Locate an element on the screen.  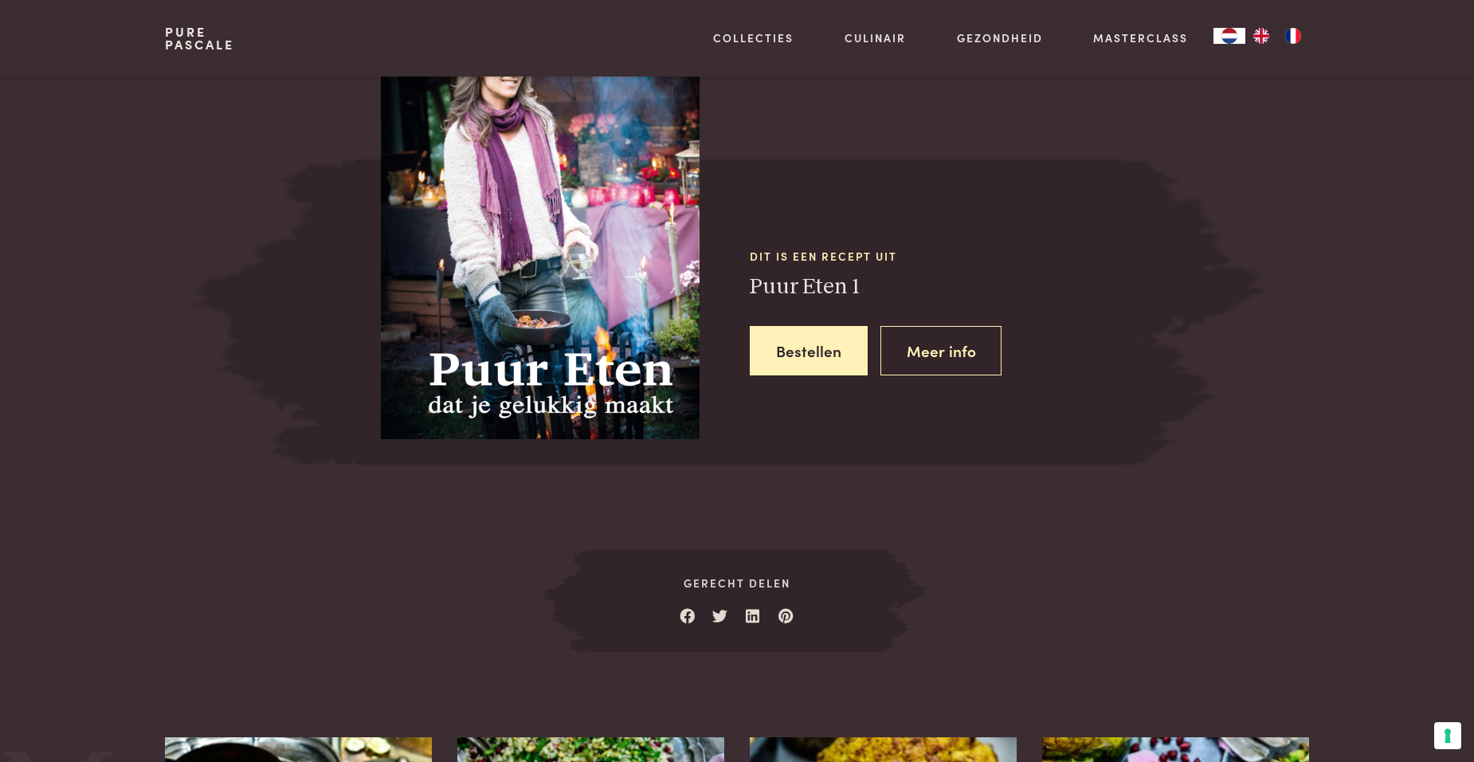
div: Language is located at coordinates (1229, 36).